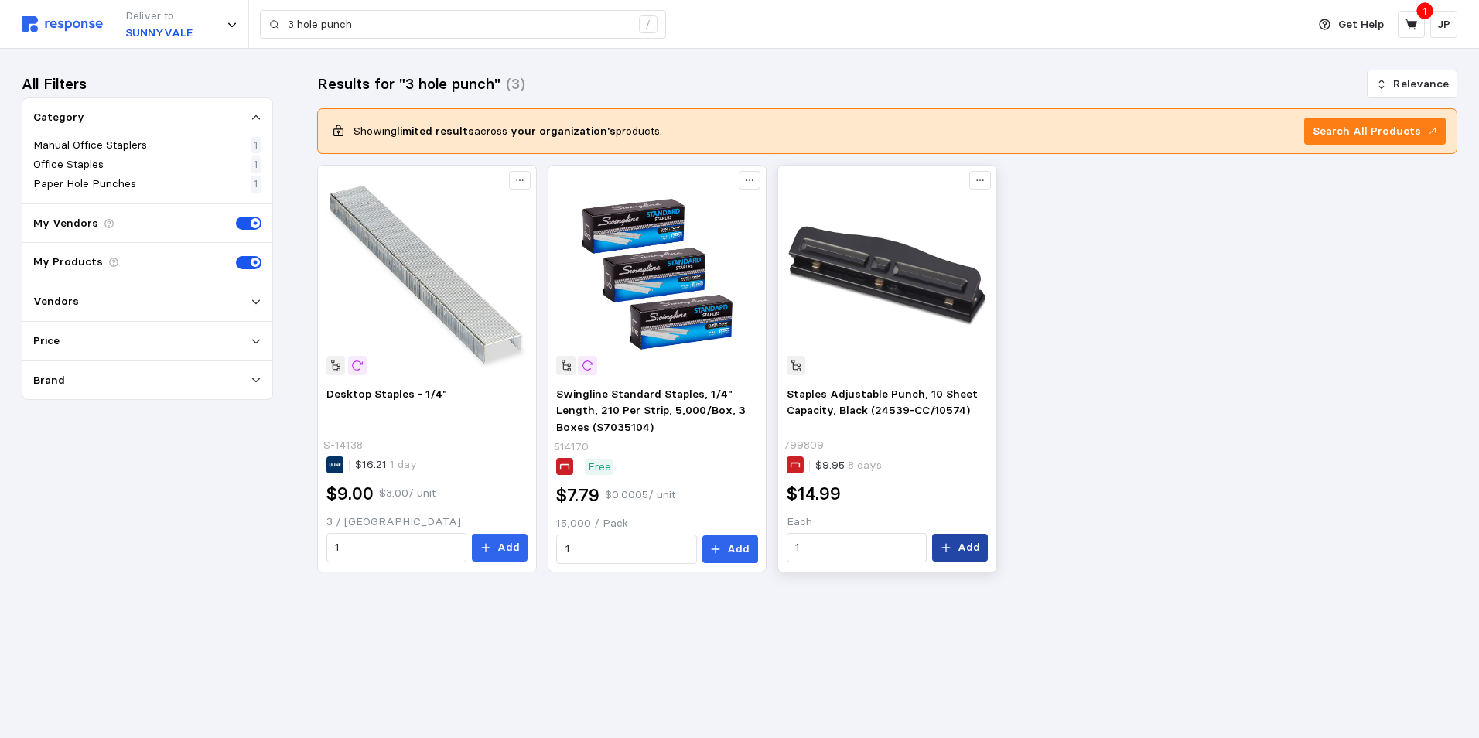 This screenshot has height=738, width=1479. Describe the element at coordinates (159, 16) in the screenshot. I see `p: Deliver to` at that location.